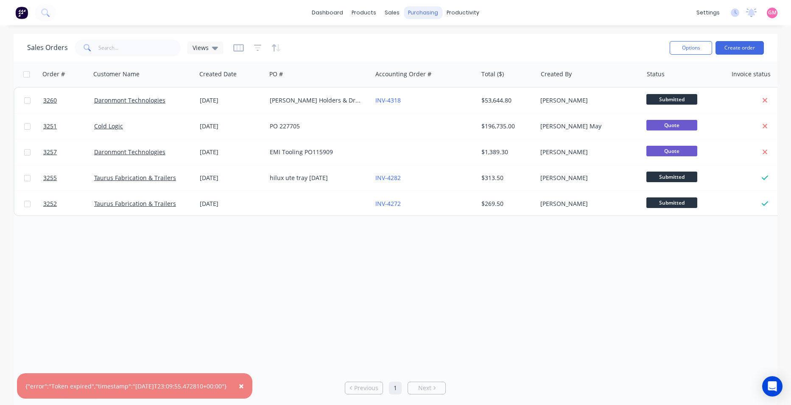  What do you see at coordinates (50, 101) in the screenshot?
I see `span: 3260` at bounding box center [50, 101].